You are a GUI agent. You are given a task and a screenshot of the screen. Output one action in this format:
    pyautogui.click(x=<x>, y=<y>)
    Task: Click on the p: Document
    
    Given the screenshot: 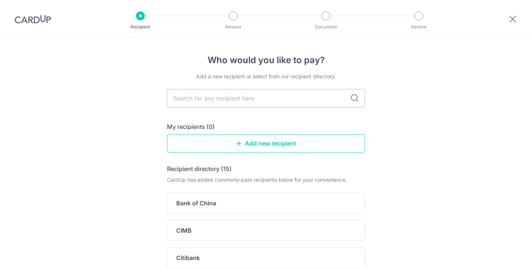 What is the action you would take?
    pyautogui.click(x=326, y=27)
    